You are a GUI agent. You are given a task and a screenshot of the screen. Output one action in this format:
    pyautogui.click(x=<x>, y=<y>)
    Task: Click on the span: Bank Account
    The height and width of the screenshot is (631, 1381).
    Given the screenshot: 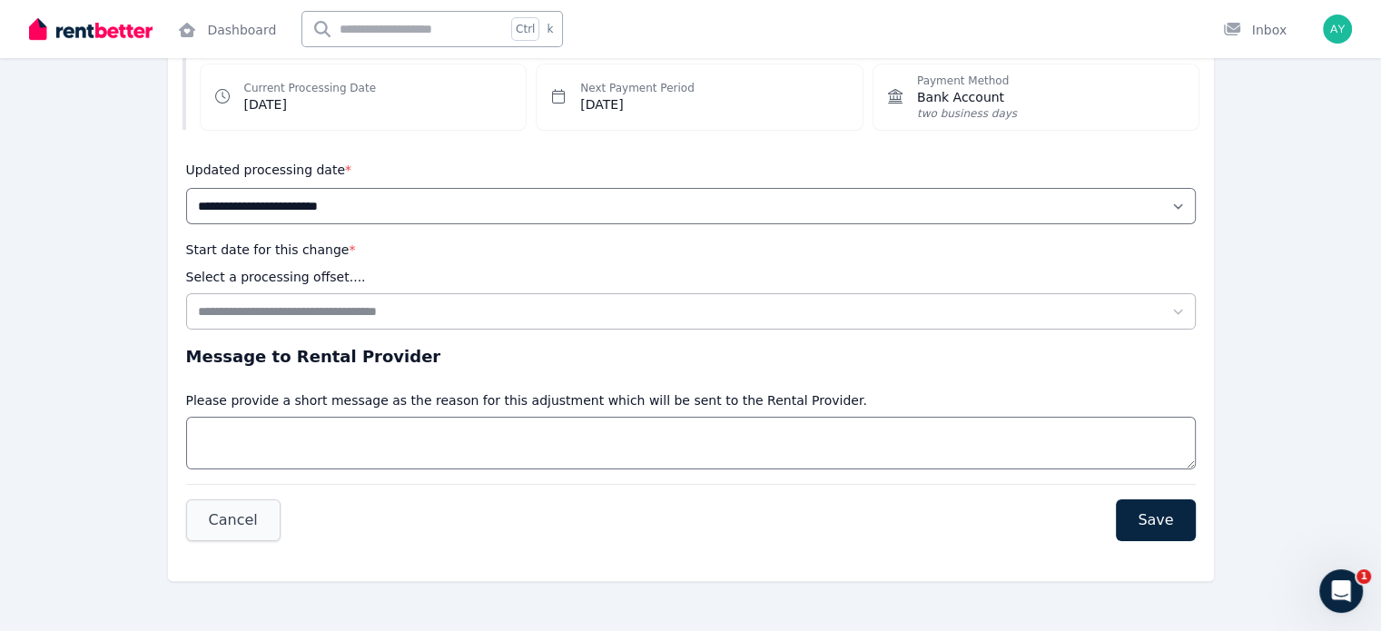 What is the action you would take?
    pyautogui.click(x=967, y=97)
    